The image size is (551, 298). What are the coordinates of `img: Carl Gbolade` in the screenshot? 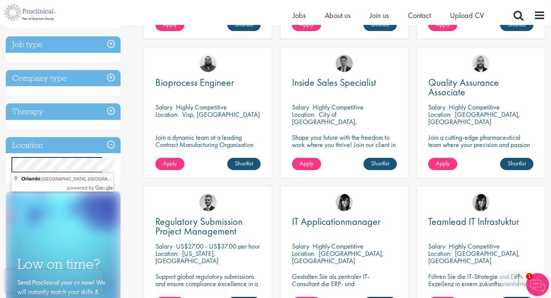 It's located at (344, 63).